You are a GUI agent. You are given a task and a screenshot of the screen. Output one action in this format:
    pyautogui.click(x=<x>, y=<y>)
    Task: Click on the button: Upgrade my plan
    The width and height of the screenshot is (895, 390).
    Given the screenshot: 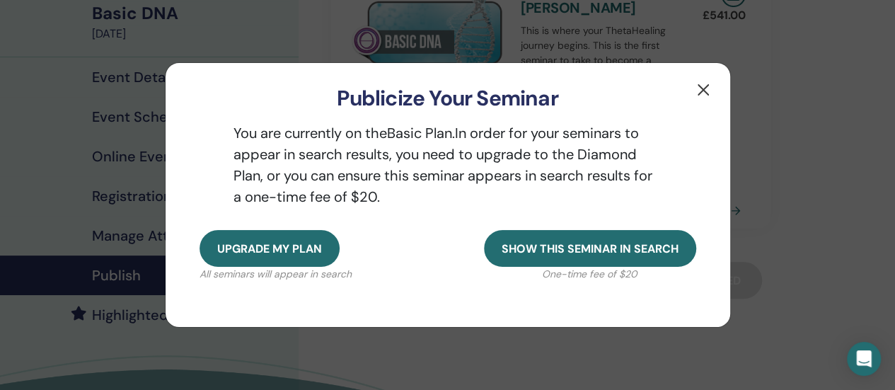 What is the action you would take?
    pyautogui.click(x=270, y=248)
    